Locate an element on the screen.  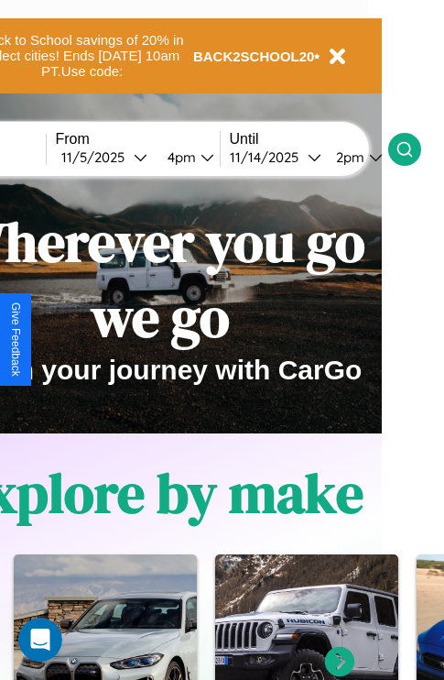
div: 11 / 14 / 2025 is located at coordinates (268, 157).